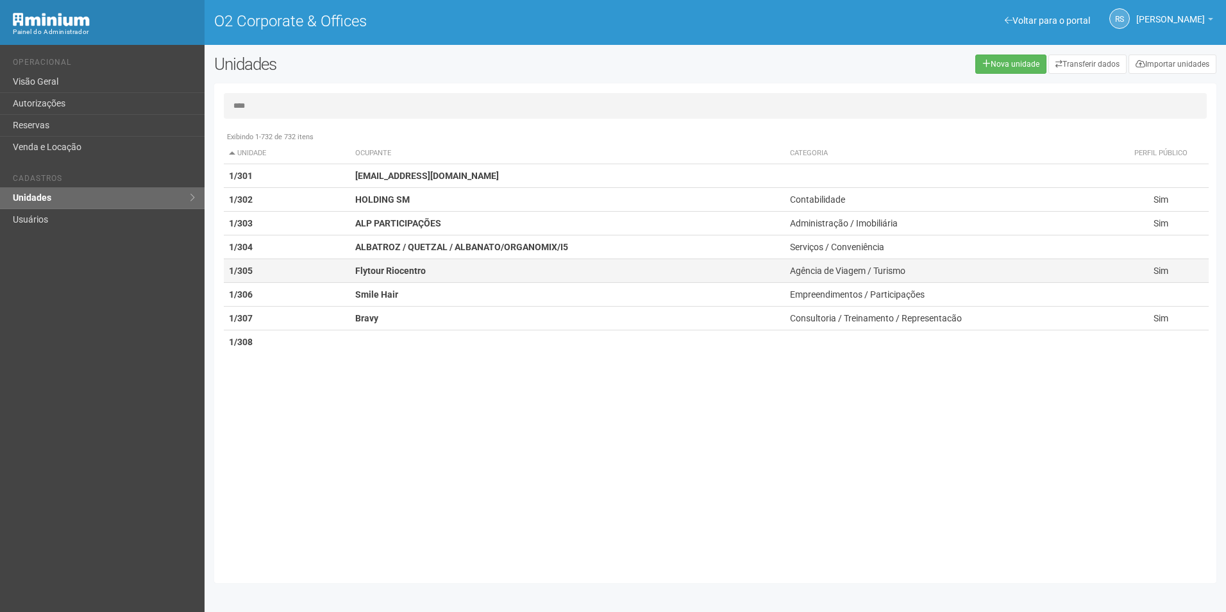 The image size is (1226, 612). Describe the element at coordinates (1172, 64) in the screenshot. I see `a: Importar unidades` at that location.